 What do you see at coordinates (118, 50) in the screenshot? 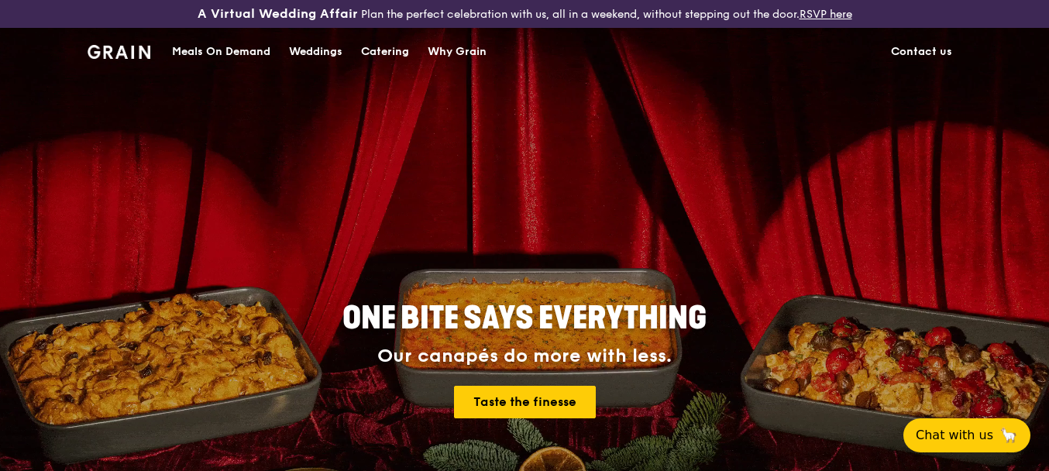
I see `a: GrainGrain` at bounding box center [118, 50].